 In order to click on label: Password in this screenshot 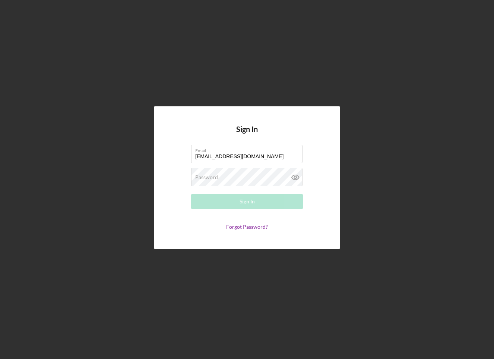, I will do `click(207, 177)`.